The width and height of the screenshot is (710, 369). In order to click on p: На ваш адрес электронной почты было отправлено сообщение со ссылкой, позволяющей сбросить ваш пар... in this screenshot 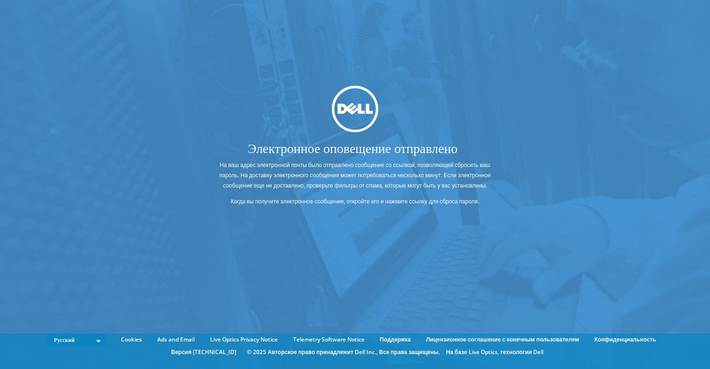, I will do `click(355, 176)`.